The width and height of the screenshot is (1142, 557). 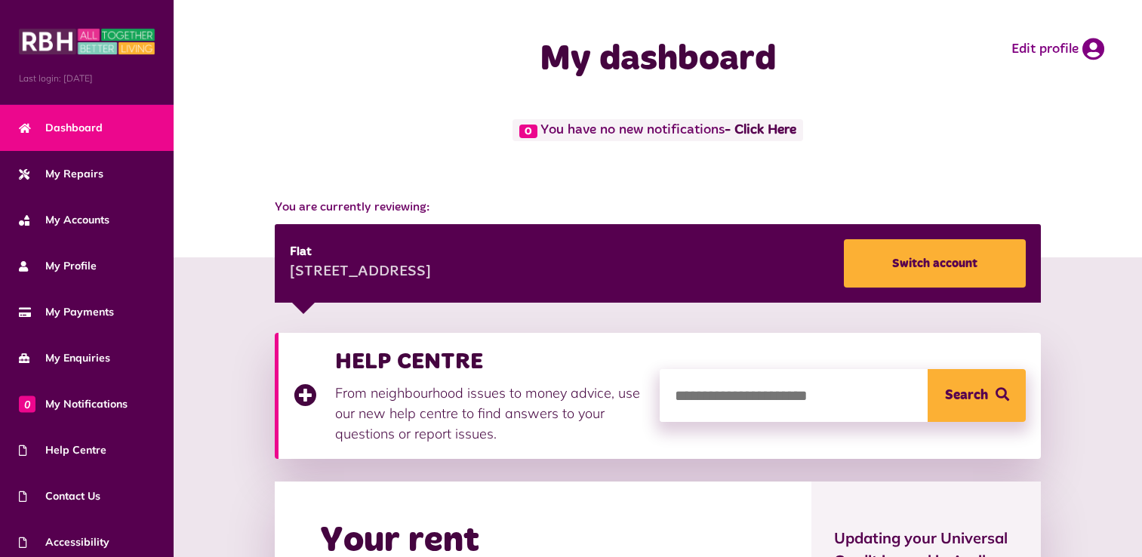 I want to click on span: My Enquiries, so click(x=64, y=358).